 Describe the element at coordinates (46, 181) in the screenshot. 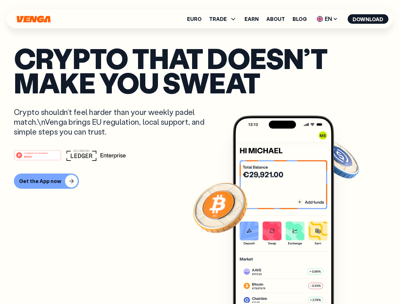

I see `button: Get the App now` at that location.